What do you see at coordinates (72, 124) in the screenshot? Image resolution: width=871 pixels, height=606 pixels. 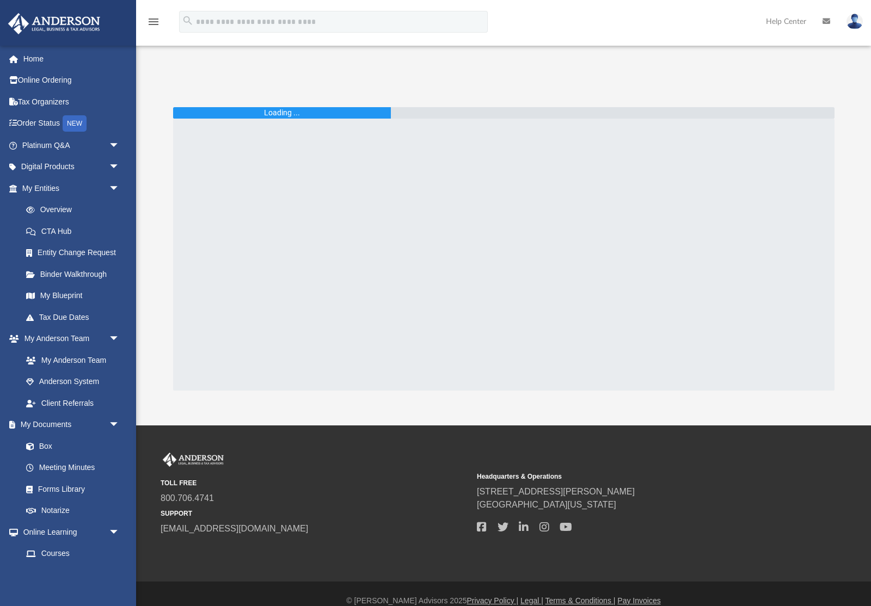 I see `a: Order StatusNEW` at bounding box center [72, 124].